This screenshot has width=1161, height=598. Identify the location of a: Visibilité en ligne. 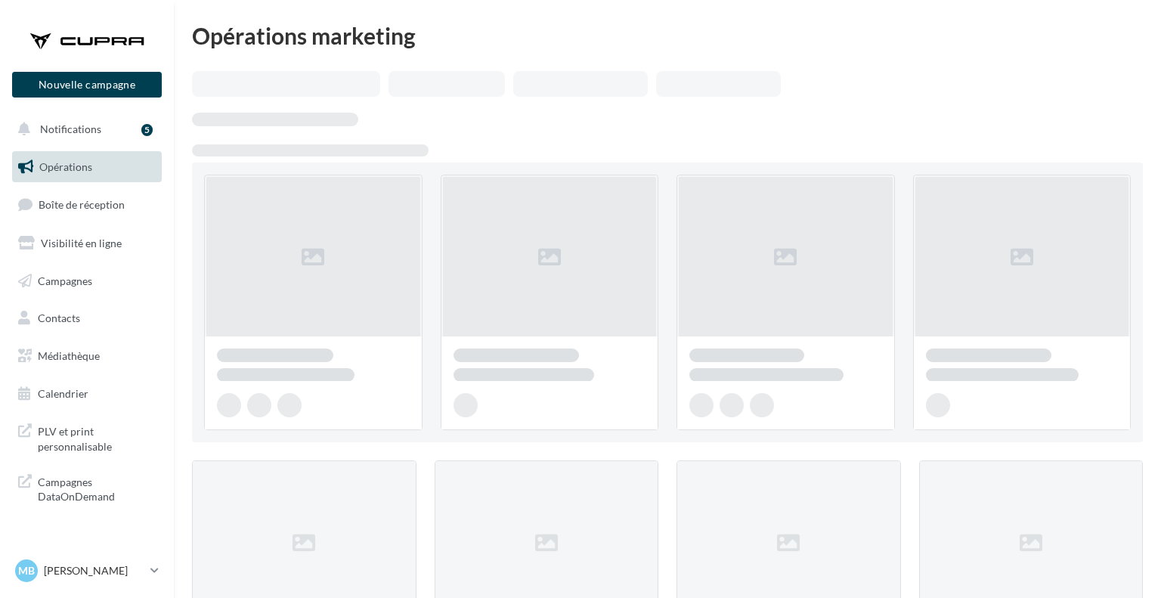
(87, 243).